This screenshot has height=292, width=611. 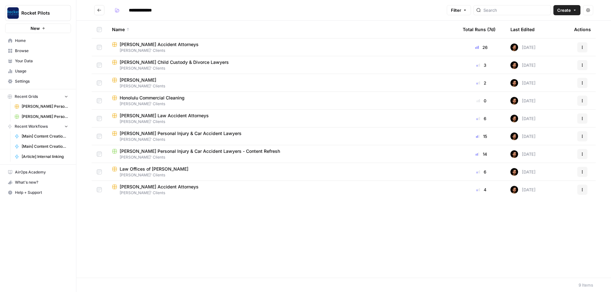 I want to click on span: Recent Workflows, so click(x=31, y=127).